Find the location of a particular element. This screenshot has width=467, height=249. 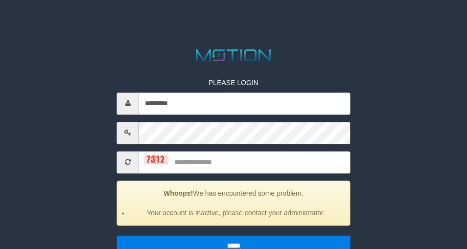

img: MOTION_logo.png is located at coordinates (234, 55).